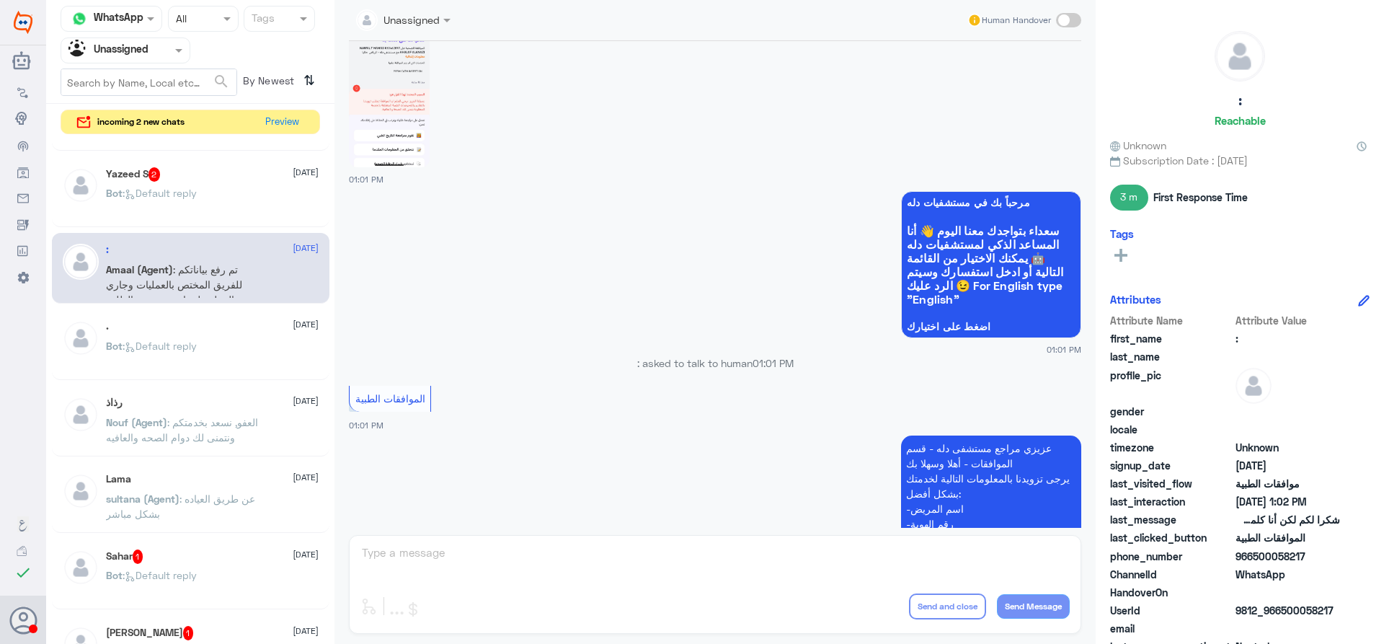 Image resolution: width=1384 pixels, height=644 pixels. What do you see at coordinates (1033, 606) in the screenshot?
I see `button: Send Message` at bounding box center [1033, 606].